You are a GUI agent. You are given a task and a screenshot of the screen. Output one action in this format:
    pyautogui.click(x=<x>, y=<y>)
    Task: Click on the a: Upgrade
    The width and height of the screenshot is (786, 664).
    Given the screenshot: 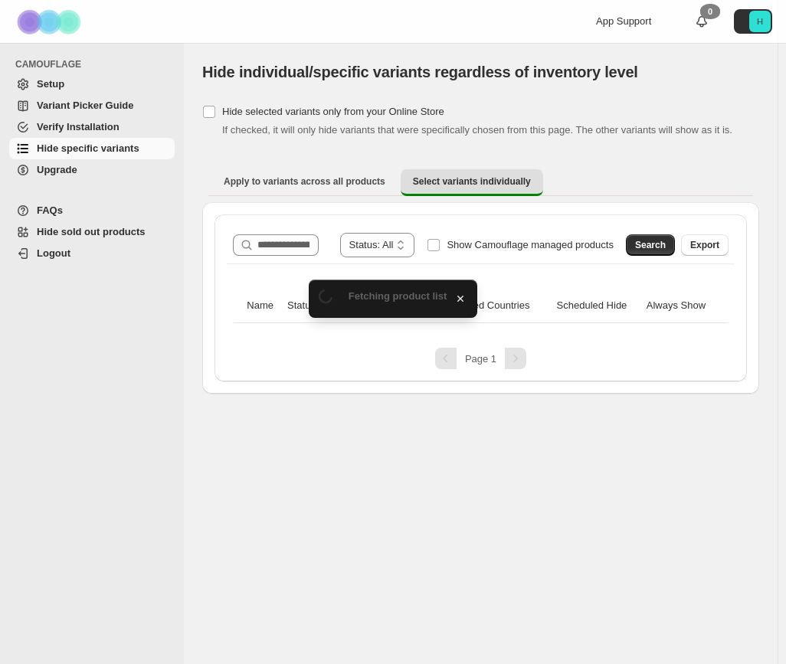 What is the action you would take?
    pyautogui.click(x=92, y=170)
    